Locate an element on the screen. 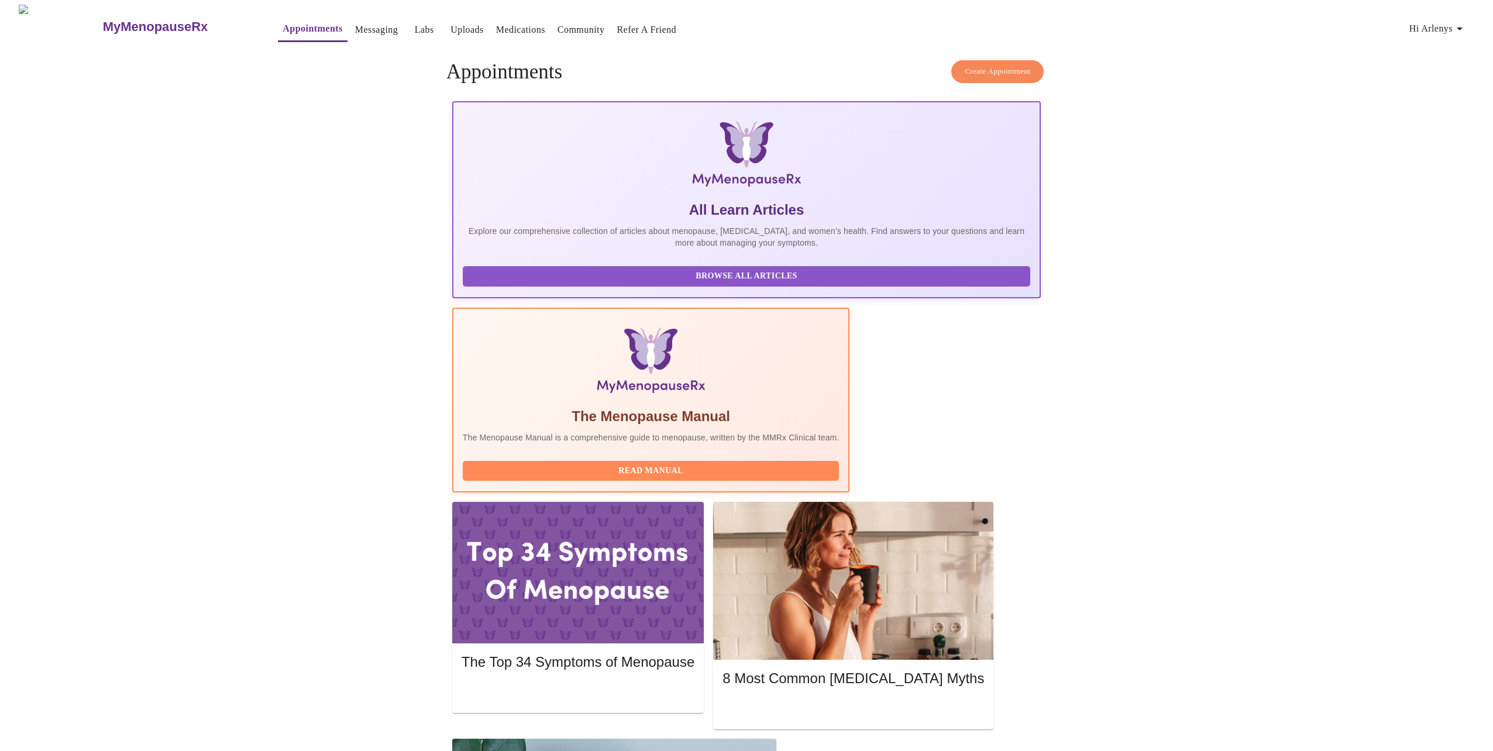 This screenshot has height=751, width=1493. button: Labs is located at coordinates (424, 30).